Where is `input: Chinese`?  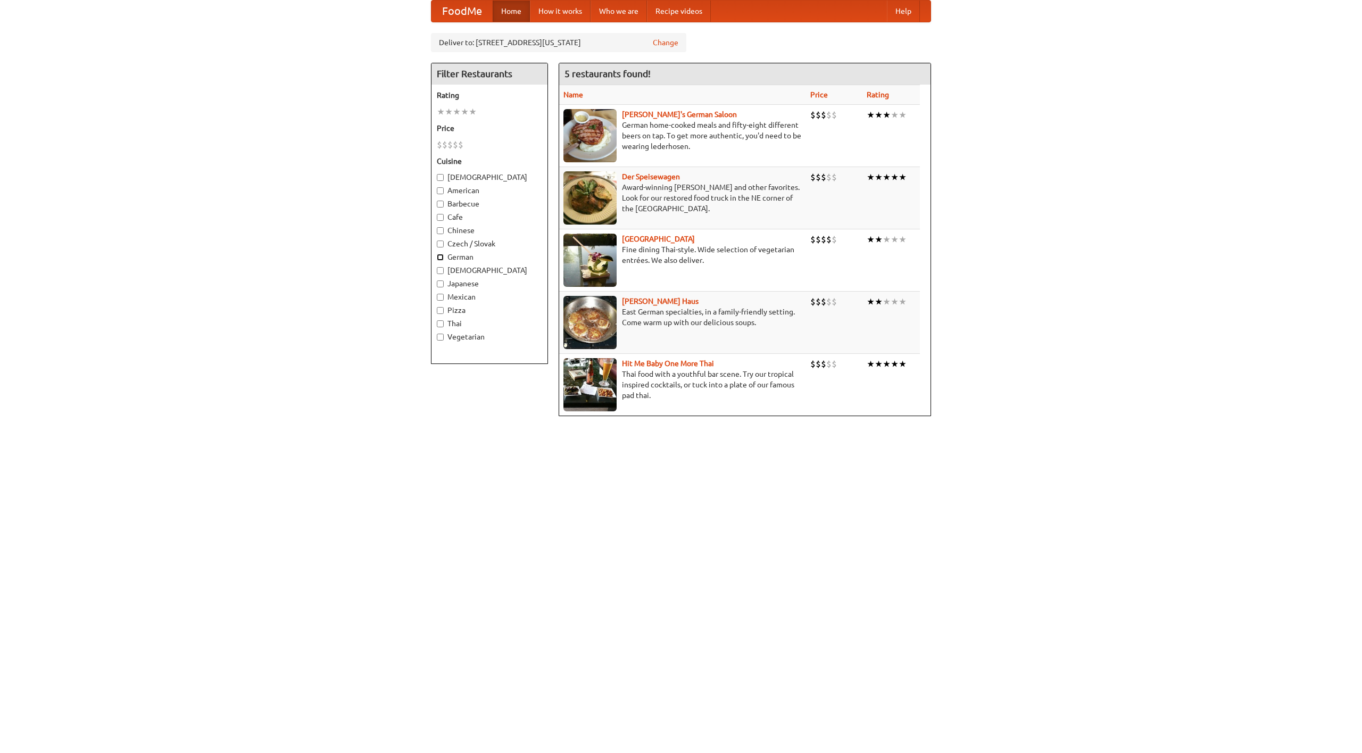
input: Chinese is located at coordinates (440, 230).